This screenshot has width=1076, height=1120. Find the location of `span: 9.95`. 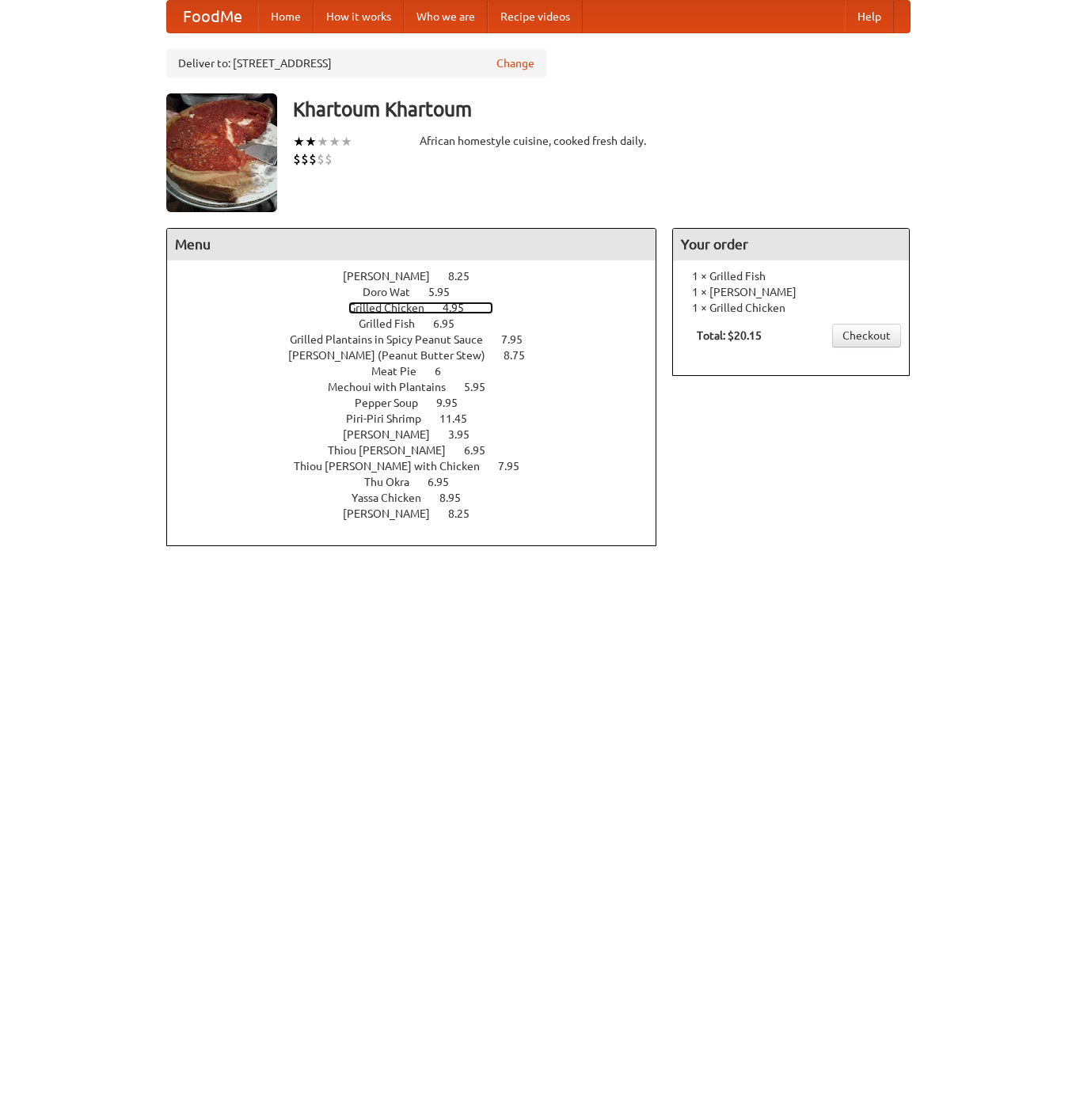

span: 9.95 is located at coordinates (454, 403).